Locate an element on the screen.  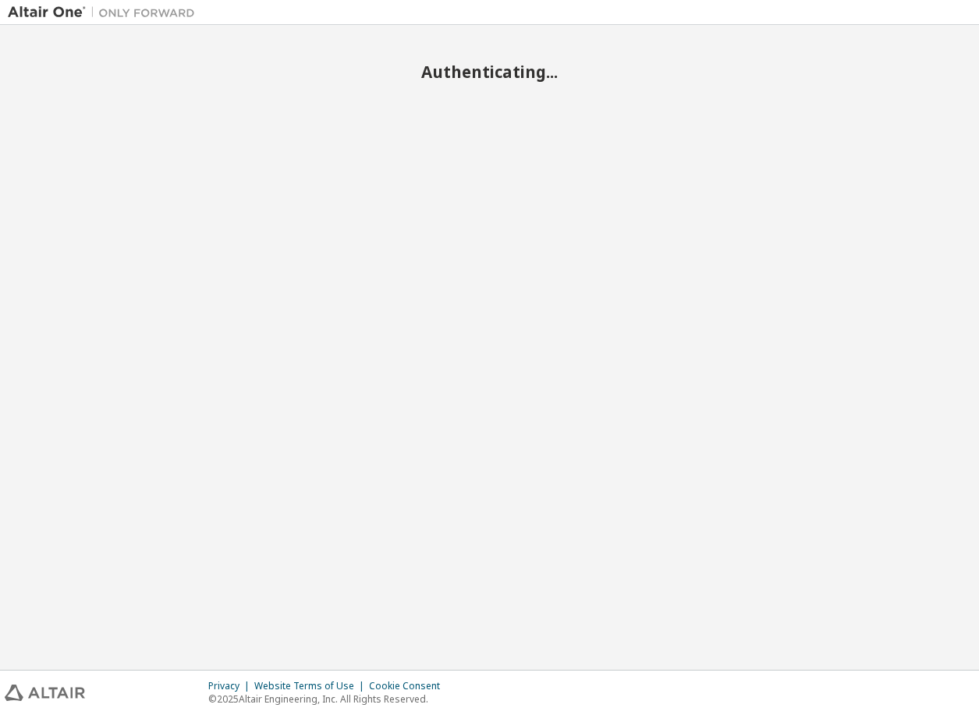
p: © 2025 Altair Engineering, Inc. All Rights Reserved. is located at coordinates (328, 699).